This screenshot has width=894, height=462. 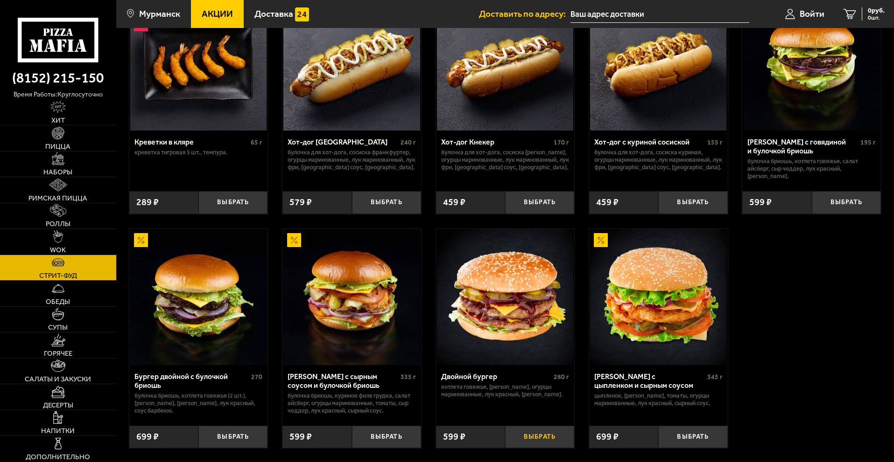 What do you see at coordinates (198, 153) in the screenshot?
I see `p: креветка тигровая 5 шт., темпура.` at bounding box center [198, 153].